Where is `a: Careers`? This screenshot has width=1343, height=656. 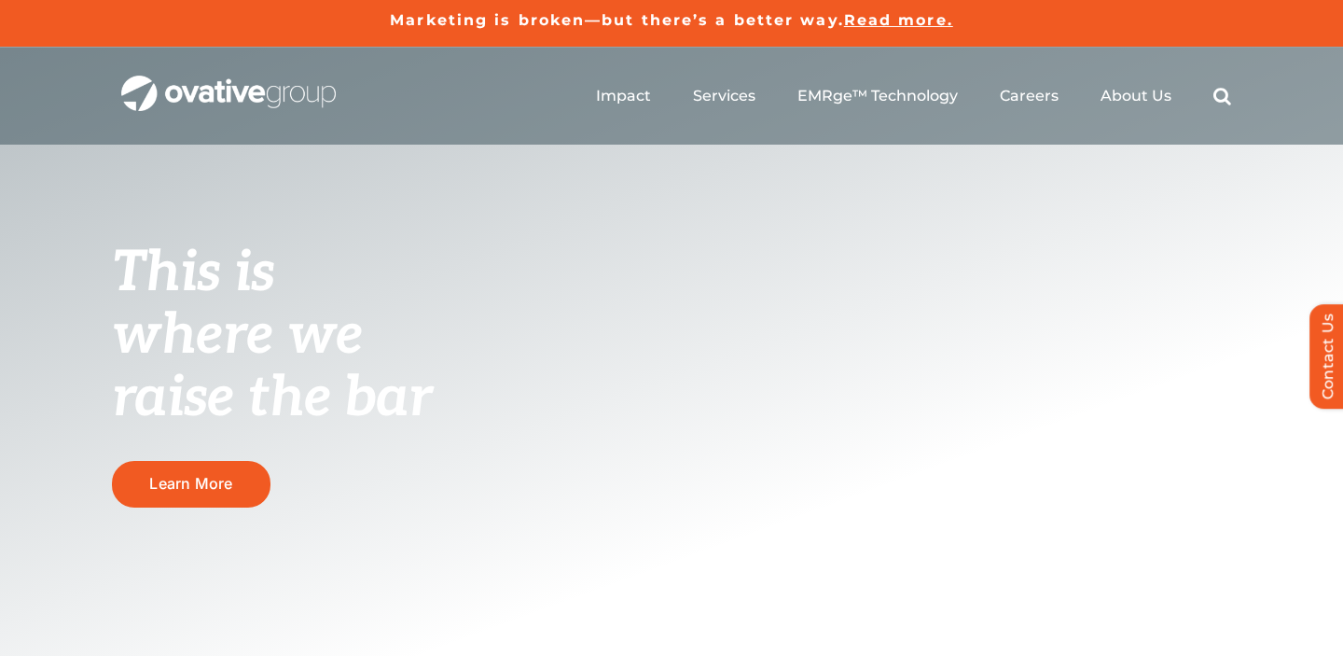 a: Careers is located at coordinates (1029, 96).